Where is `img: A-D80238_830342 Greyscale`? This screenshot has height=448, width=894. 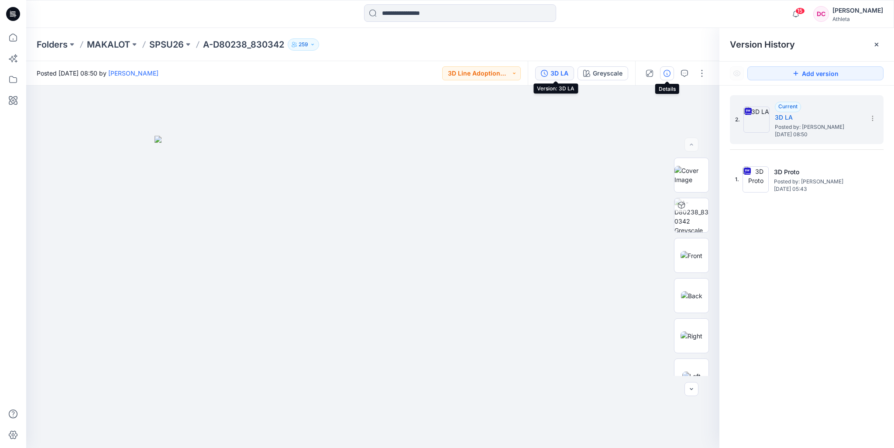
img: A-D80238_830342 Greyscale is located at coordinates (691, 215).